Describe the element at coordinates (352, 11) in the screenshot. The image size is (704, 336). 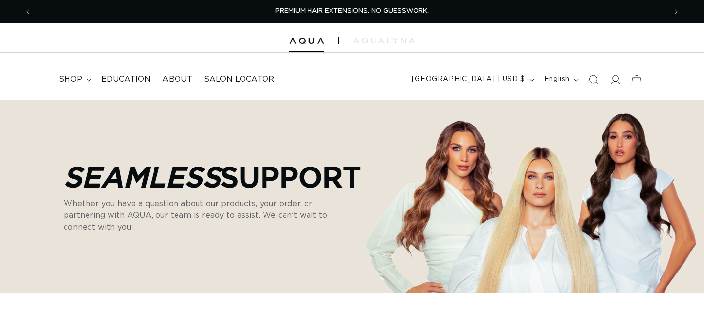
I see `span: PREMIUM HAIR EXTENSIONS. NO GUESSWORK.` at that location.